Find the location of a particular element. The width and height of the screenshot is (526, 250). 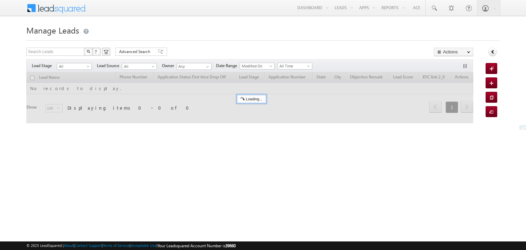

span: Lead Stage is located at coordinates (44, 66).